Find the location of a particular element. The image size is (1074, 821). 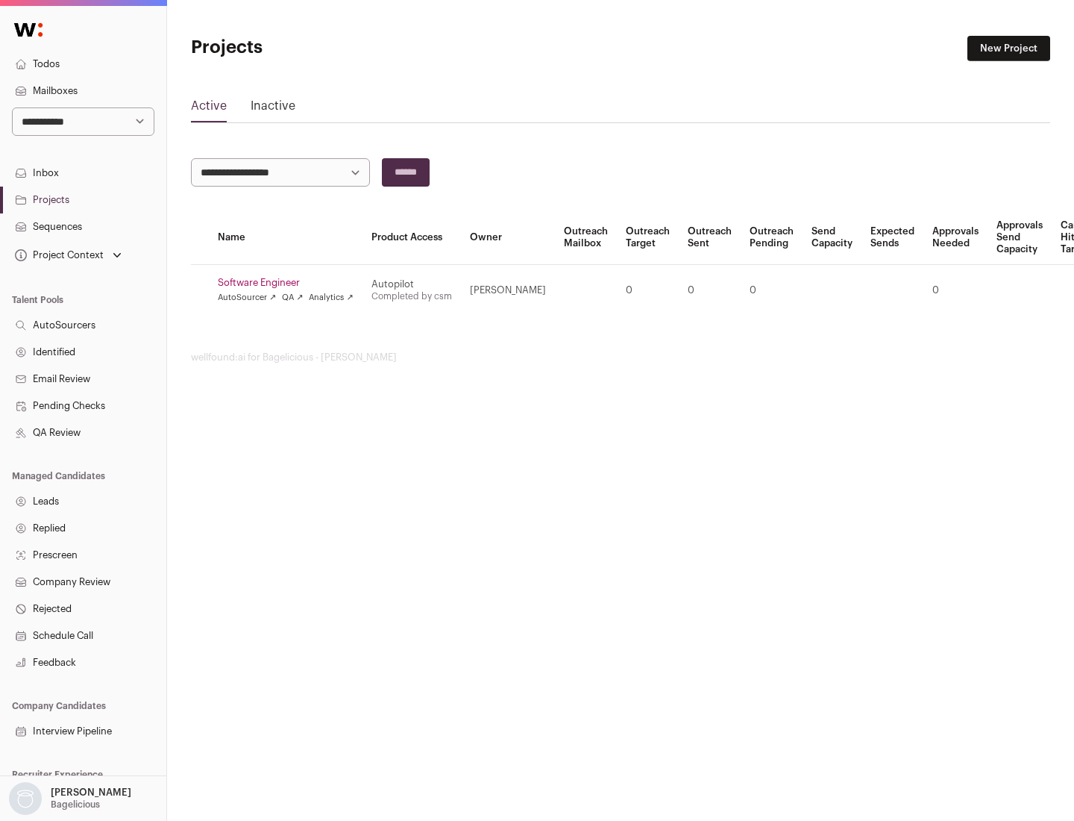

th: Approvals Send Capacity is located at coordinates (1020, 237).